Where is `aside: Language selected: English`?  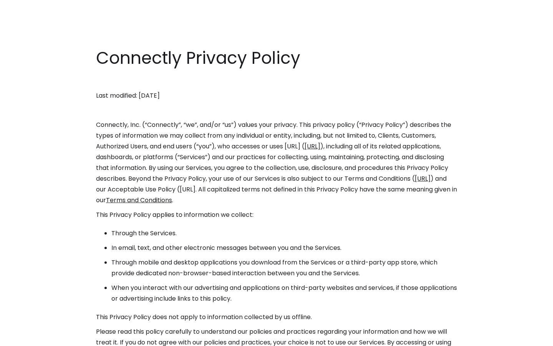 aside: Language selected: English is located at coordinates (27, 337).